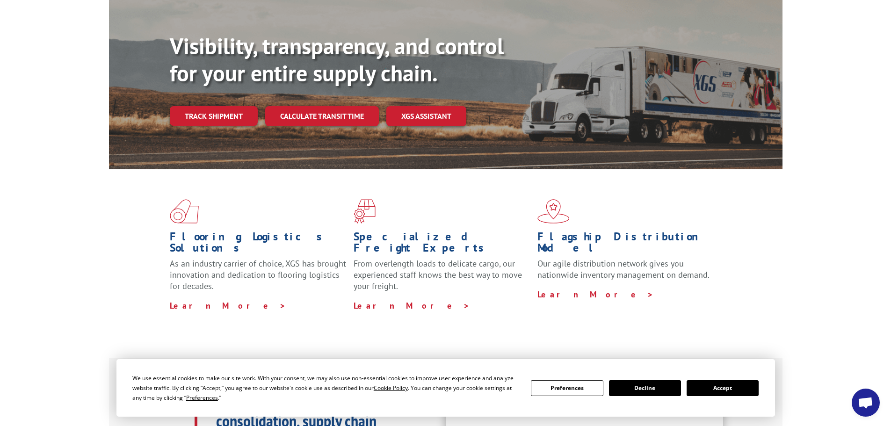 This screenshot has width=891, height=426. I want to click on a: Calculate transit time, so click(322, 116).